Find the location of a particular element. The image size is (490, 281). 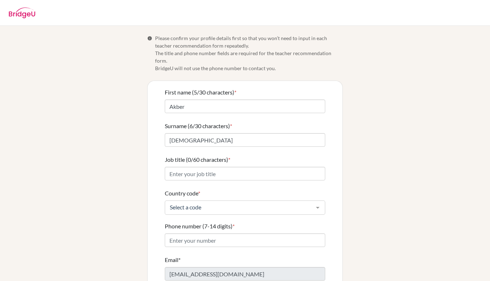

label: Surname (6/30 characters) is located at coordinates (198, 126).